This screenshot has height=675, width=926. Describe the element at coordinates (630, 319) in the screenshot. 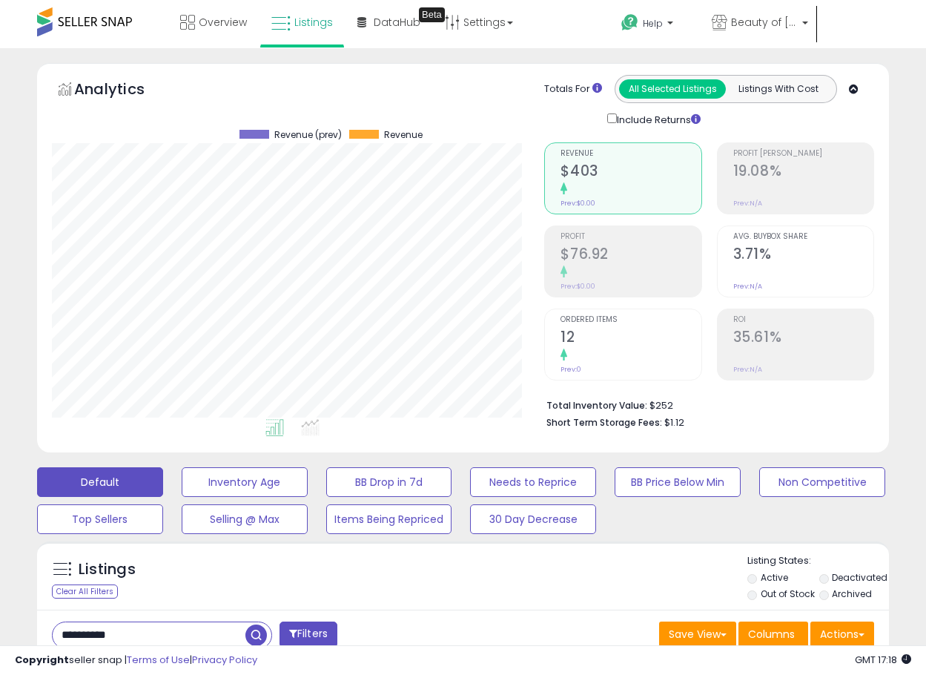

I see `span: Ordered Items` at that location.